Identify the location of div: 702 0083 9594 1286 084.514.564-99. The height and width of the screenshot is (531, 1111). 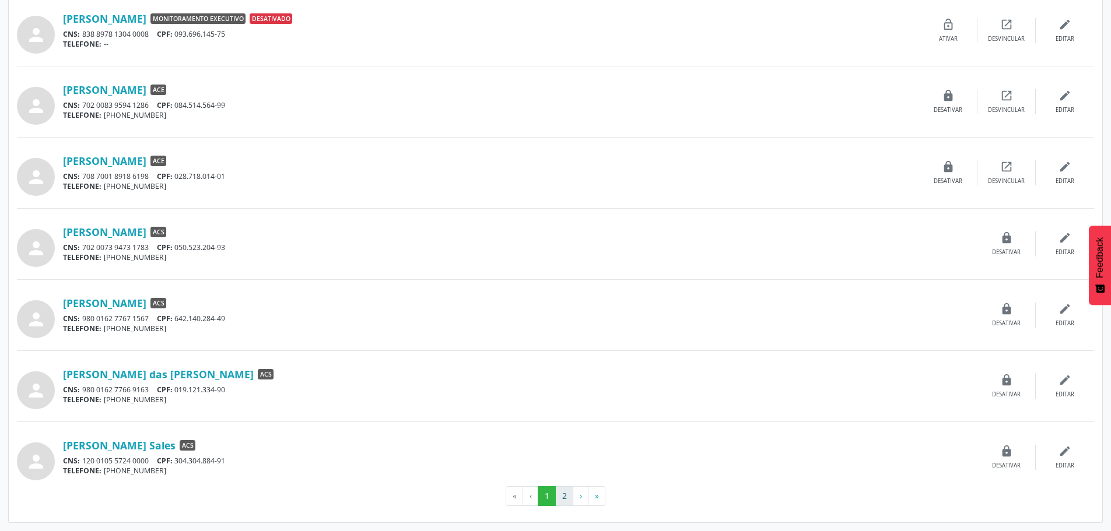
(491, 105).